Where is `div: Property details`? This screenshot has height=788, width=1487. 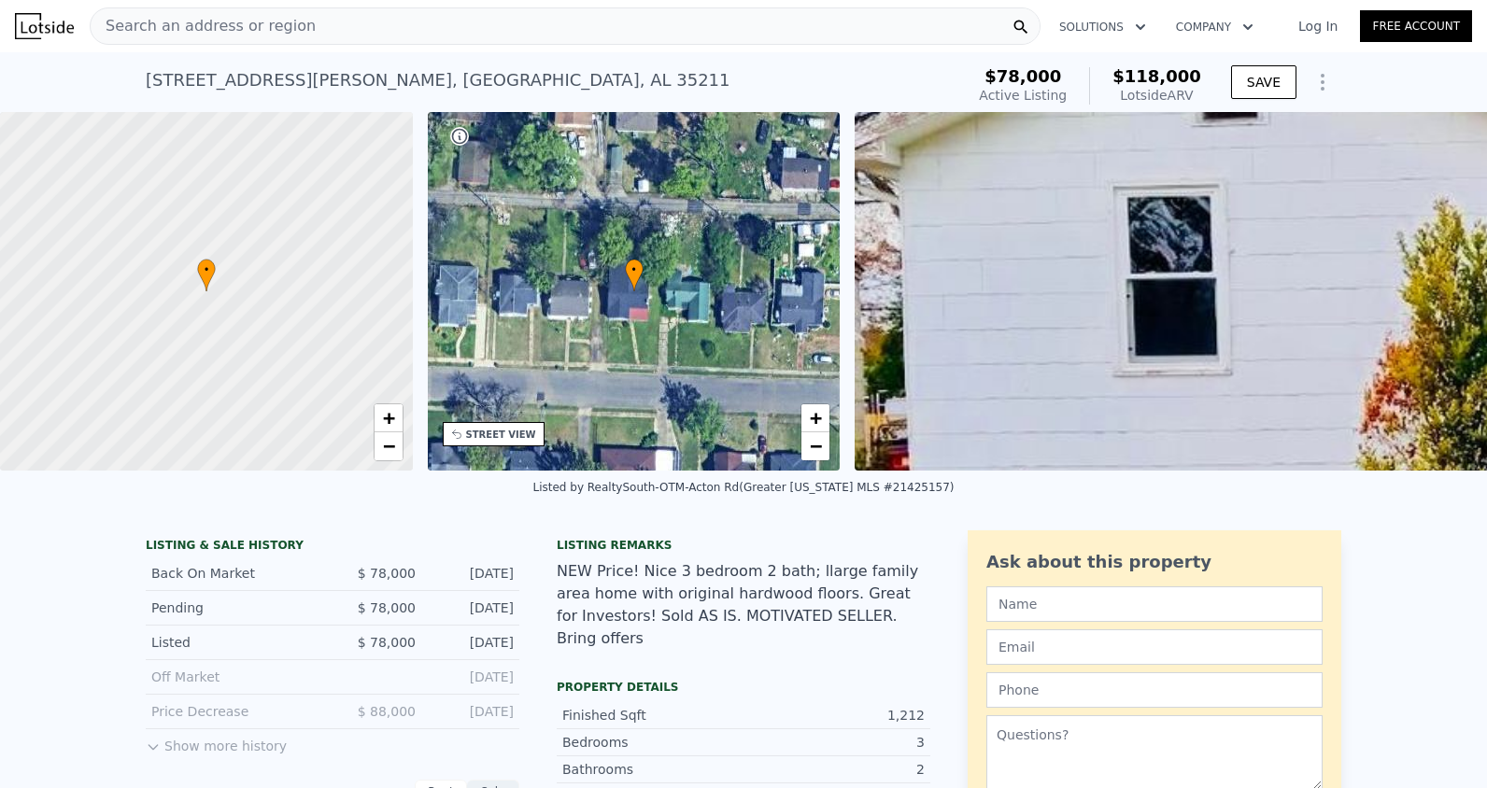 div: Property details is located at coordinates (744, 688).